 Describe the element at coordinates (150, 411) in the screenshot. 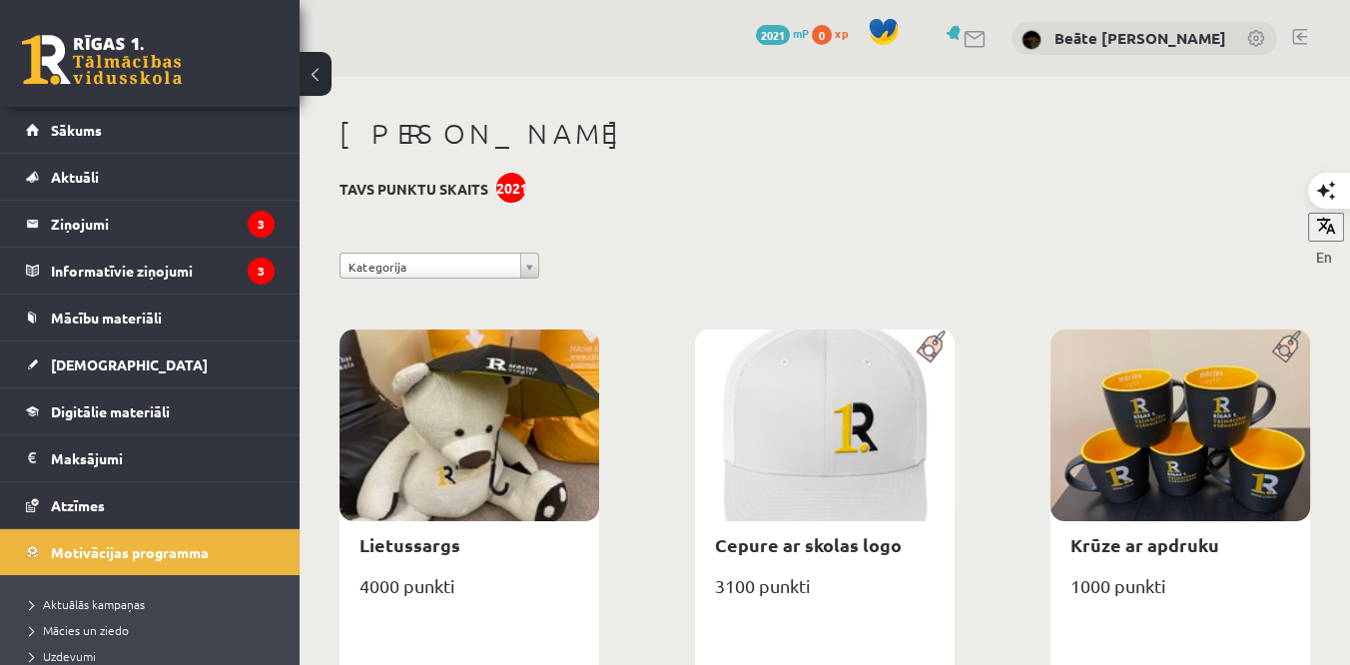

I see `a: Digitālie materiāli` at that location.